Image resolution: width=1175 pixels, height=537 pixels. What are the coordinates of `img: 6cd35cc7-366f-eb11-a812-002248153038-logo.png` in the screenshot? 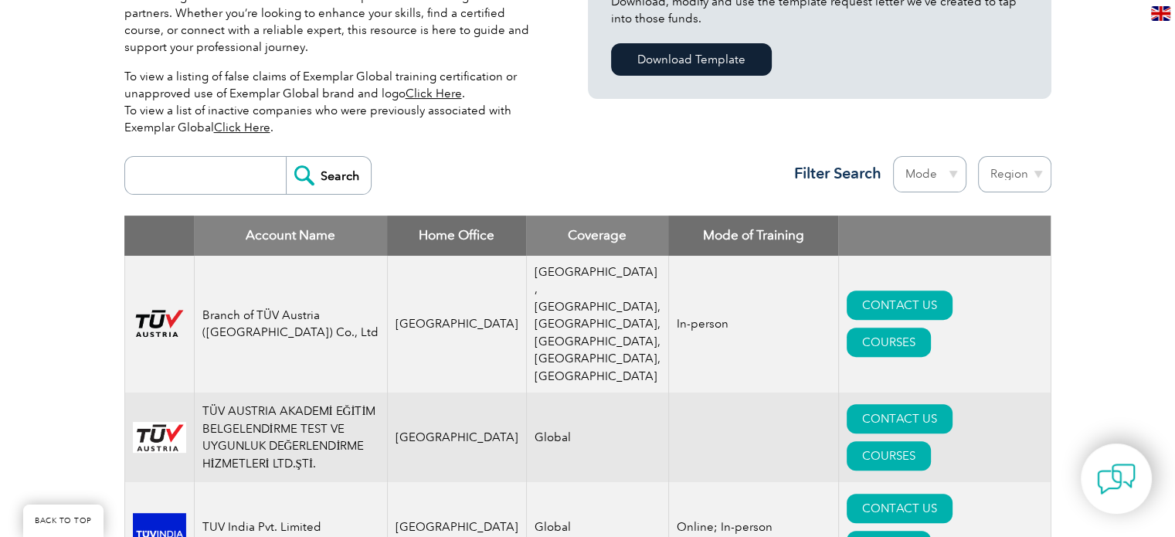 It's located at (159, 437).